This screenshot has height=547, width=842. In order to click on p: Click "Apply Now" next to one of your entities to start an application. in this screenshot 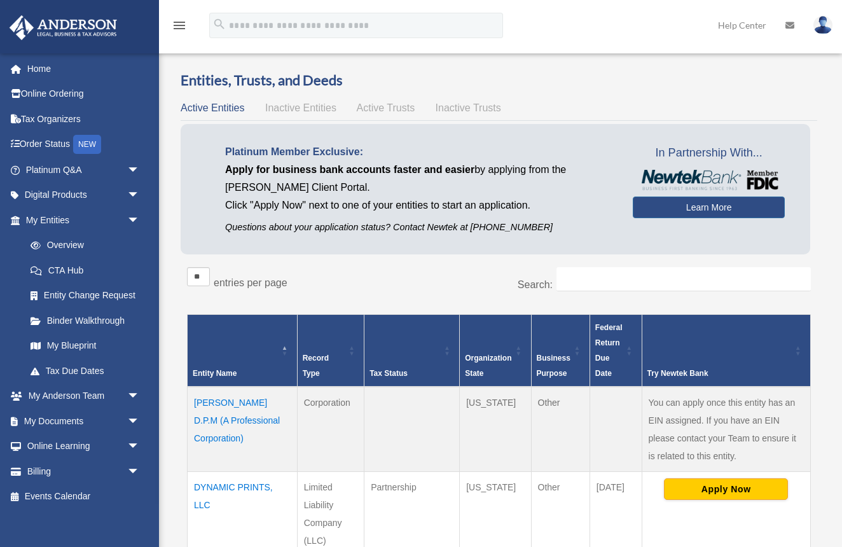, I will do `click(419, 205)`.